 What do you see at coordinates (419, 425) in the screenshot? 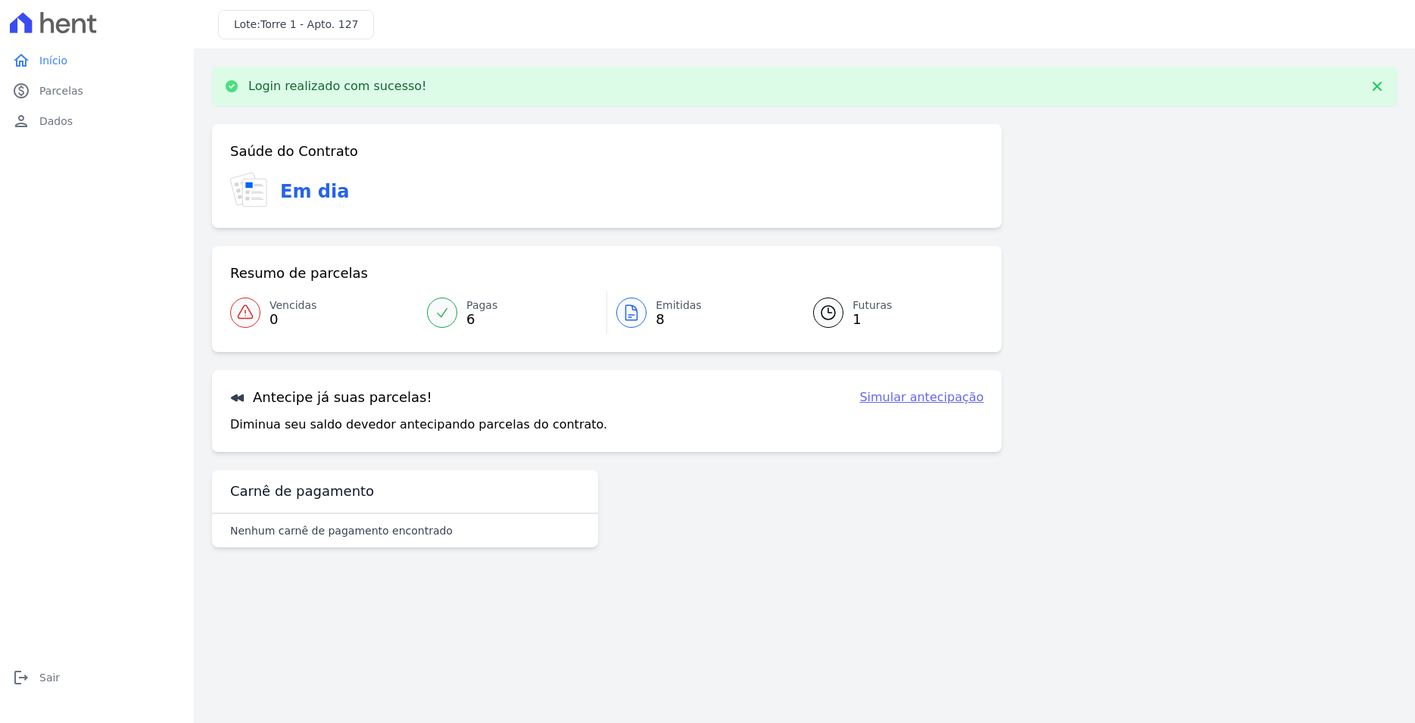
I see `p: Diminua seu saldo devedor antecipando parcelas do contrato.` at bounding box center [419, 425].